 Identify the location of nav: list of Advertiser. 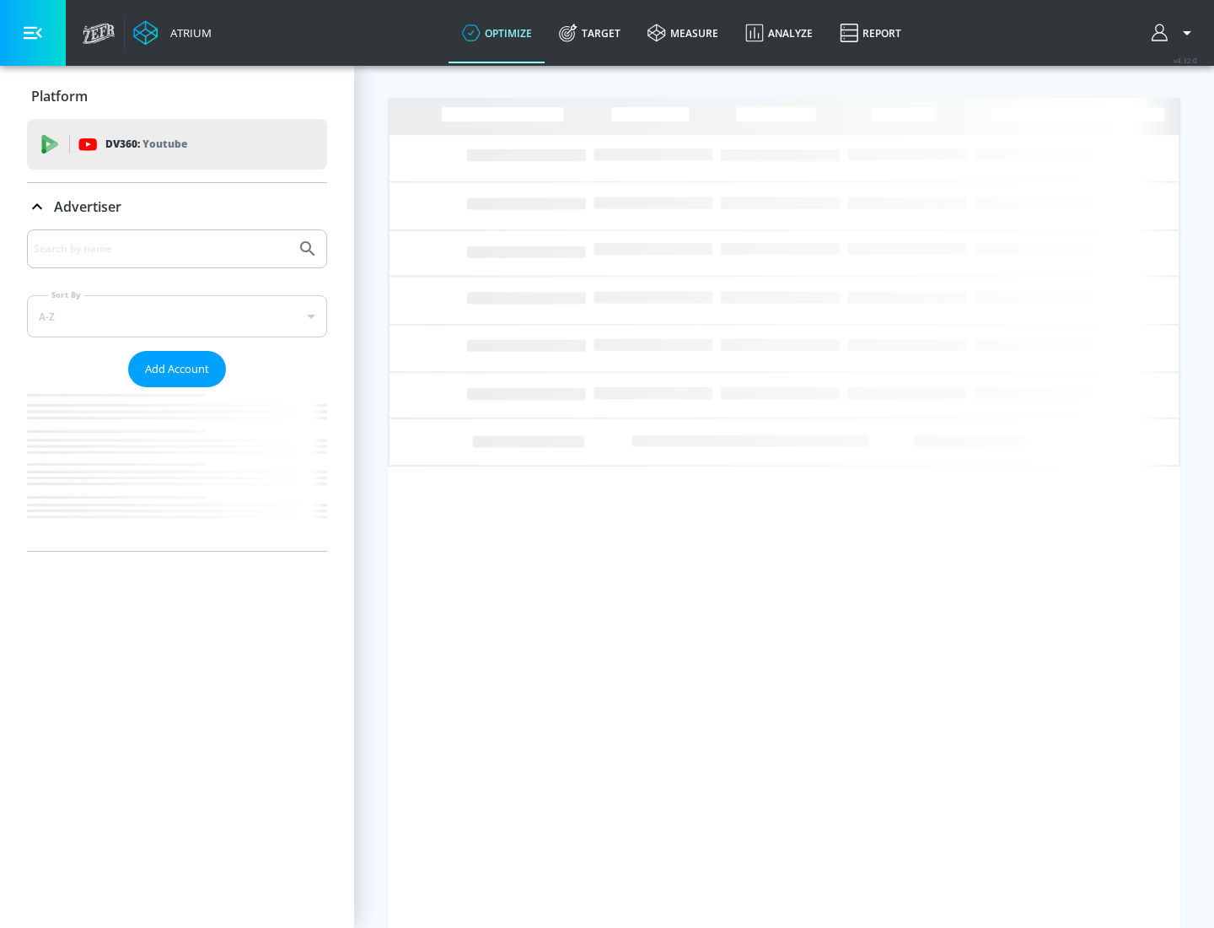
(177, 469).